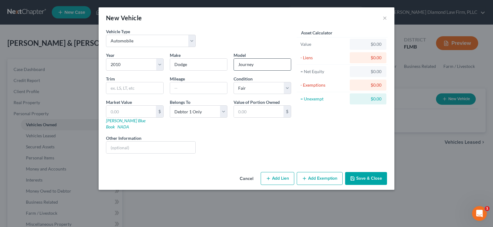  I want to click on span: Belongs To, so click(180, 102).